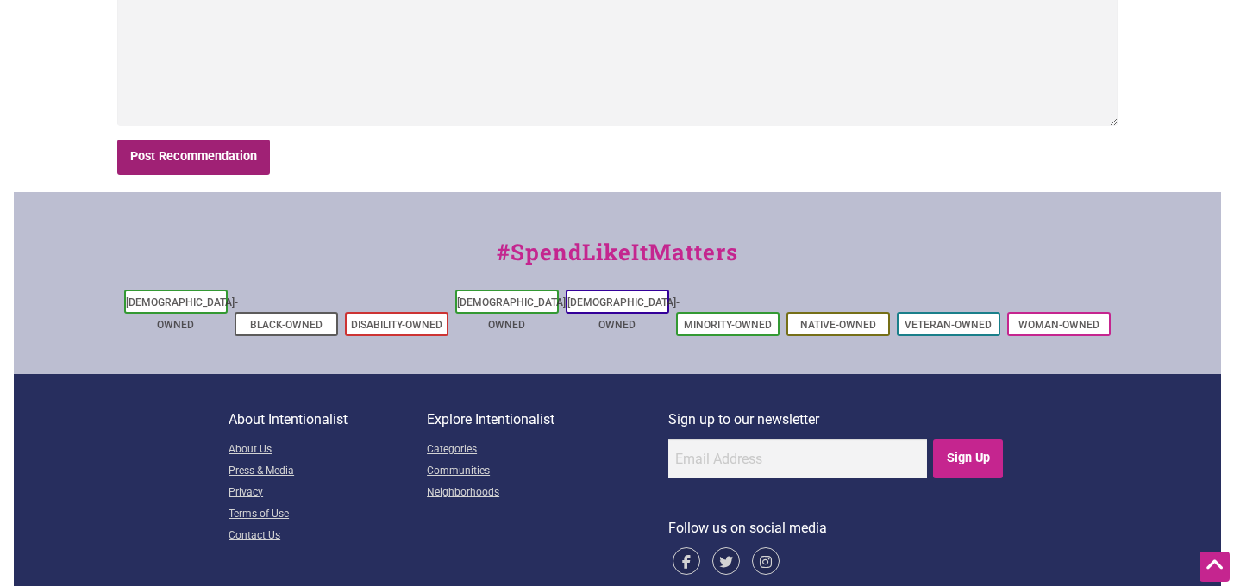 The width and height of the screenshot is (1234, 586). I want to click on a: Native-Owned, so click(838, 325).